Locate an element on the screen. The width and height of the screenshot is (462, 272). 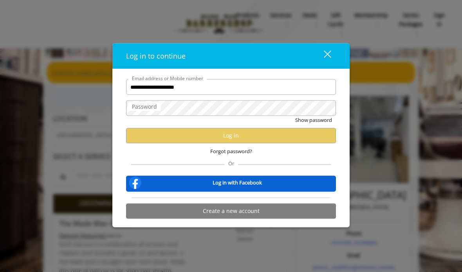
img: facebook-logo is located at coordinates (135, 183).